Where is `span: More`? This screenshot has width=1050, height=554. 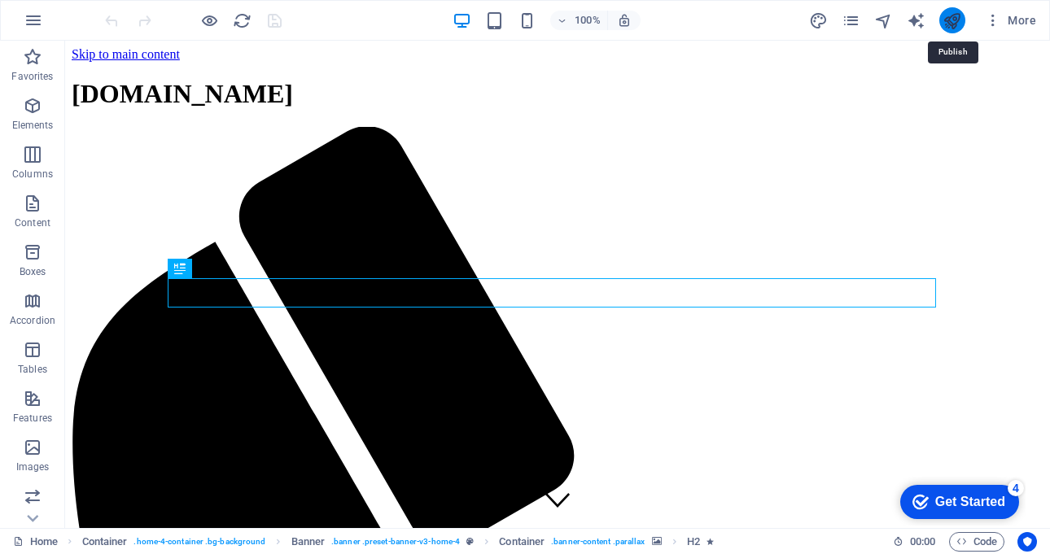 span: More is located at coordinates (1010, 20).